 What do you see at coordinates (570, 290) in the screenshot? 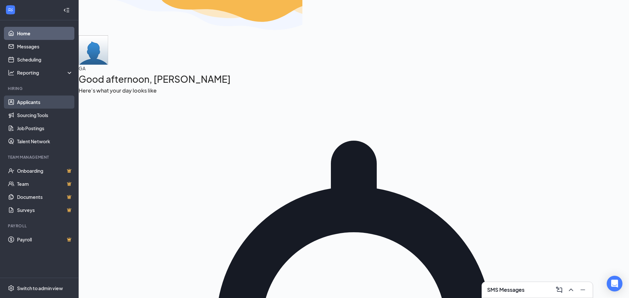
I see `button: ChevronUp` at bounding box center [570, 290].